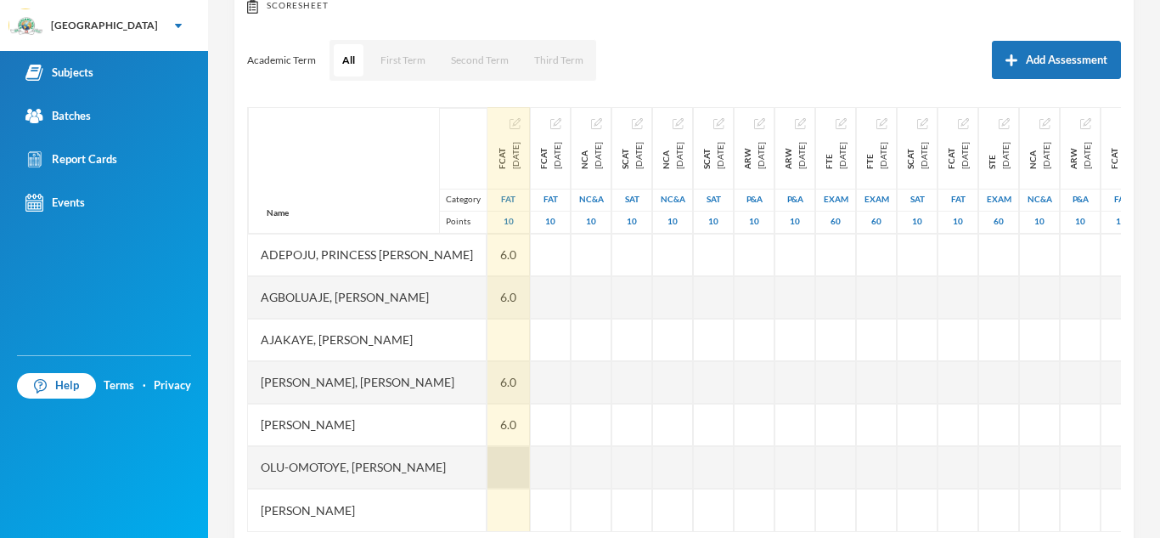 Image resolution: width=1160 pixels, height=538 pixels. Describe the element at coordinates (463, 222) in the screenshot. I see `div: Points` at that location.